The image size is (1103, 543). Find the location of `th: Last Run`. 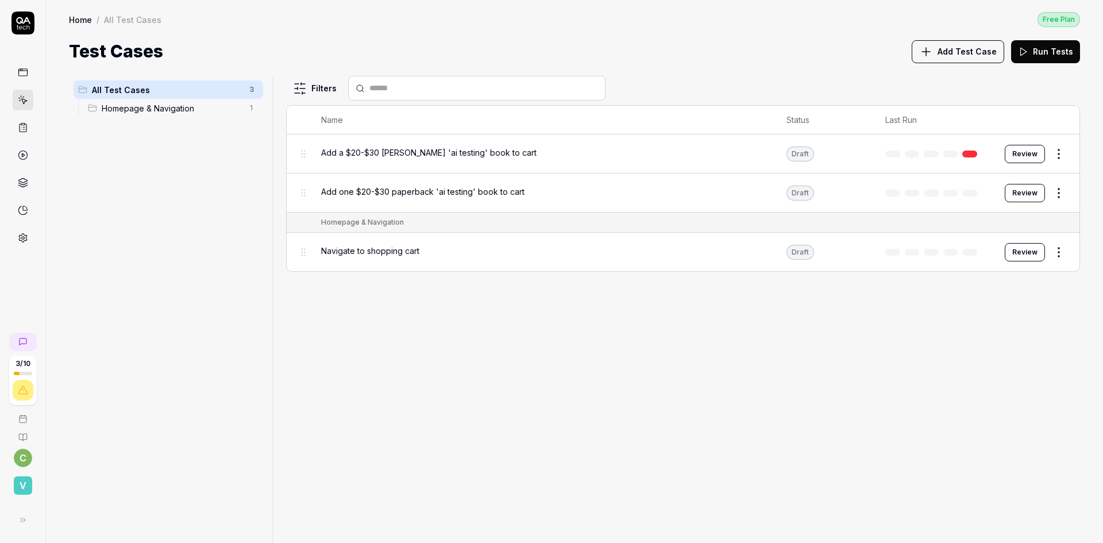

th: Last Run is located at coordinates (933, 120).